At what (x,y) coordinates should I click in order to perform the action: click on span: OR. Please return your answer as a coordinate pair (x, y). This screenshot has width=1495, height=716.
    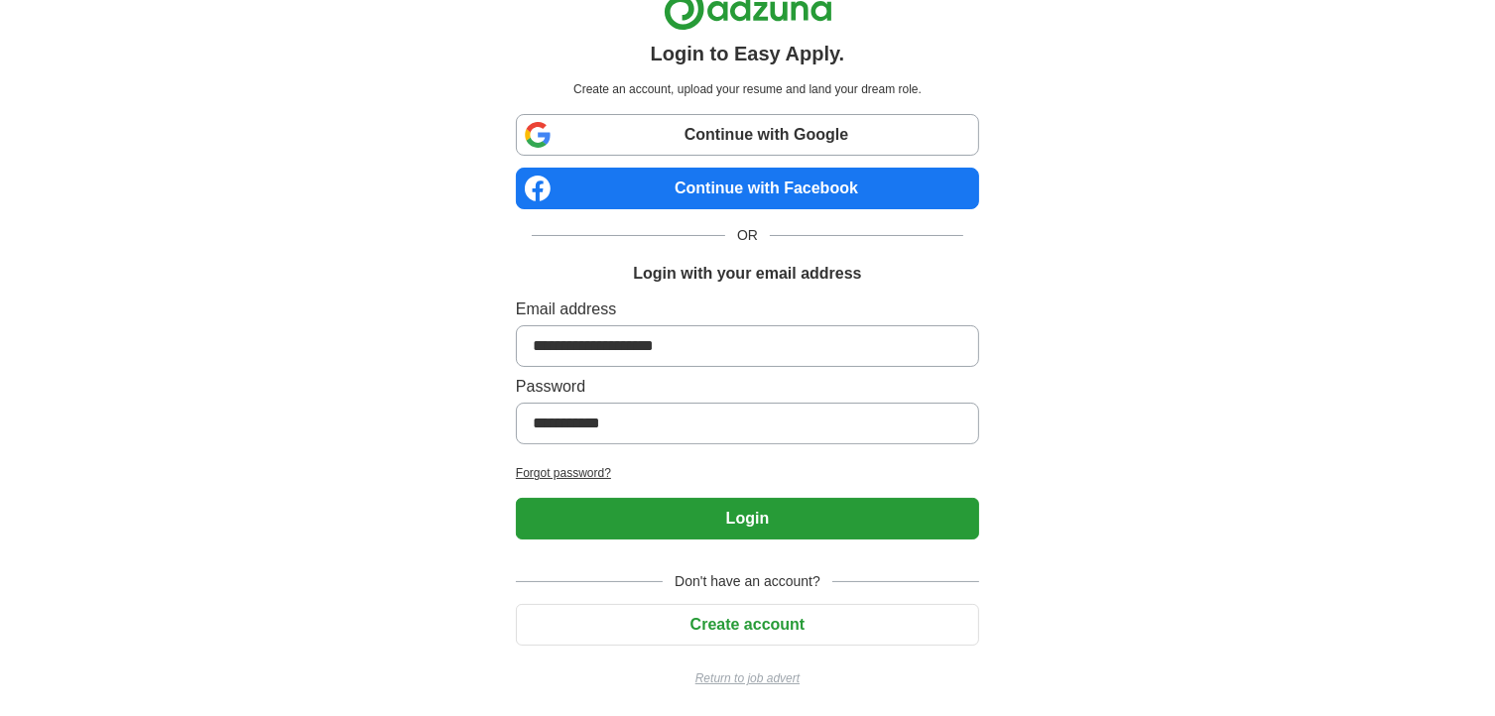
    Looking at the image, I should click on (747, 235).